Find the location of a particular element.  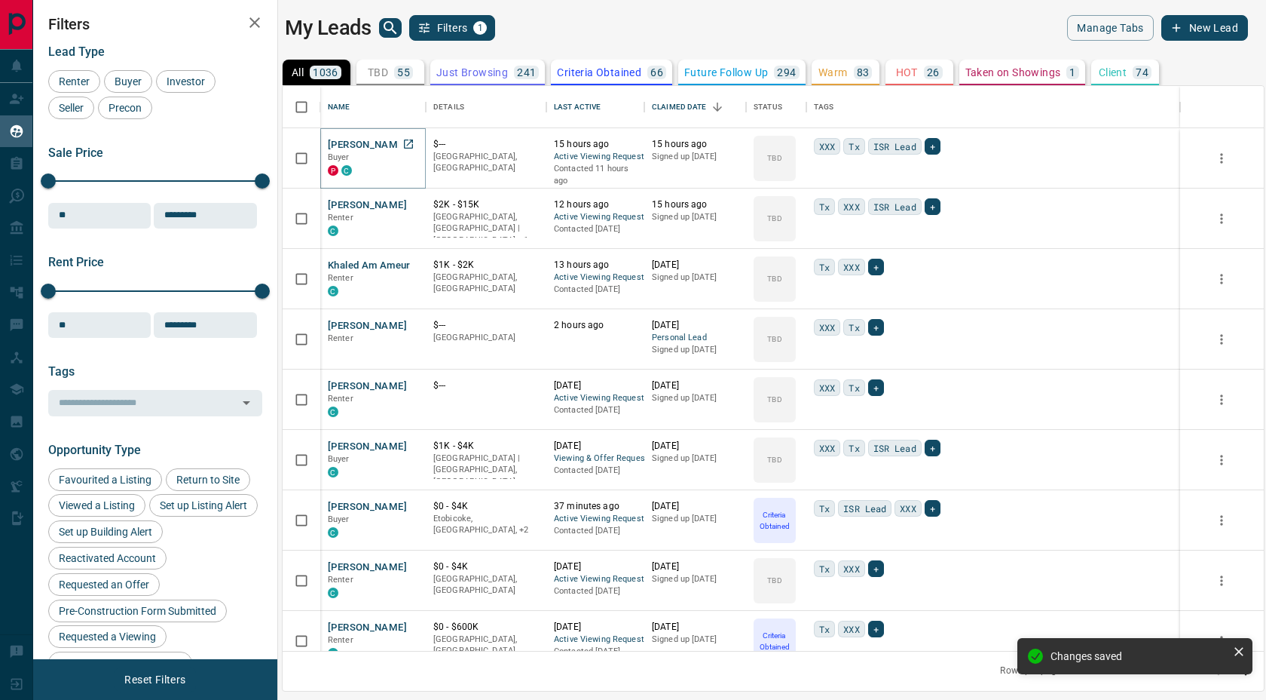

p: Criteria Obtained is located at coordinates (775, 520).